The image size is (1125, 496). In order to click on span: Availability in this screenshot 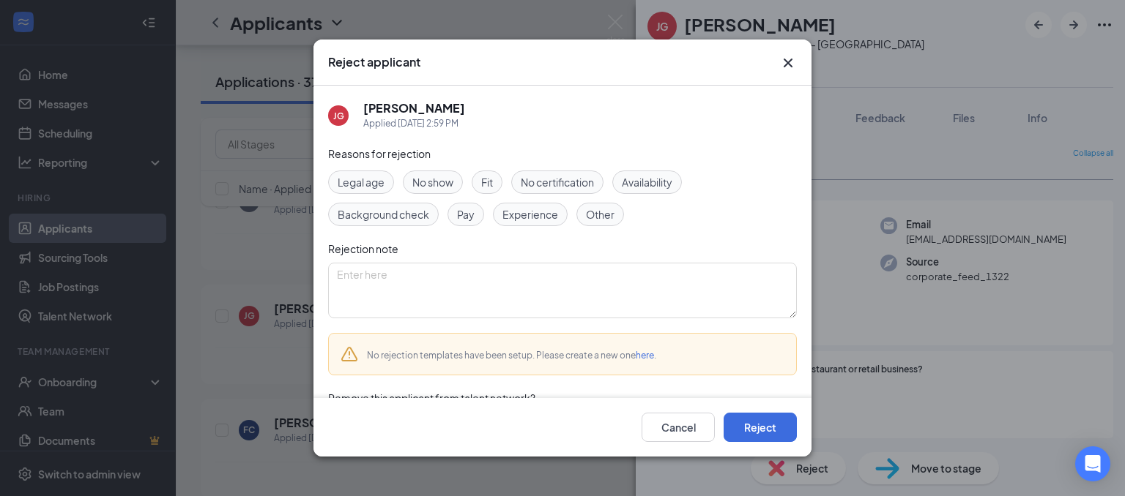, I will do `click(647, 182)`.